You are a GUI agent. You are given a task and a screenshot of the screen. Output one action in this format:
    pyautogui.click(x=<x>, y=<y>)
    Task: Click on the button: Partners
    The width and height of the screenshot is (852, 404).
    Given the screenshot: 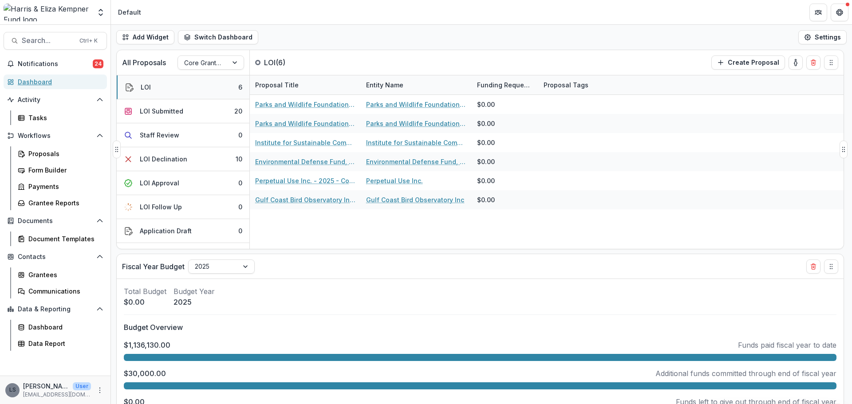 What is the action you would take?
    pyautogui.click(x=819, y=12)
    